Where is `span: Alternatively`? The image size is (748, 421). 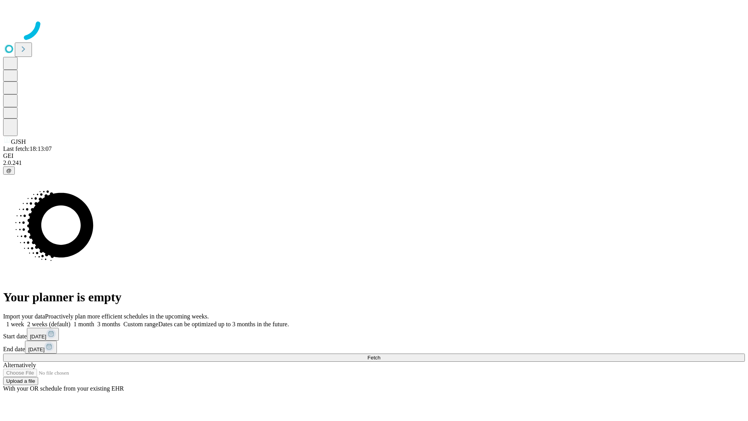
span: Alternatively is located at coordinates (19, 365).